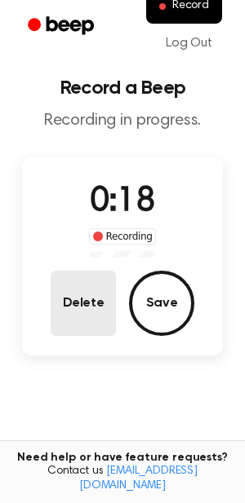 The width and height of the screenshot is (245, 503). I want to click on span: Contact us, so click(122, 479).